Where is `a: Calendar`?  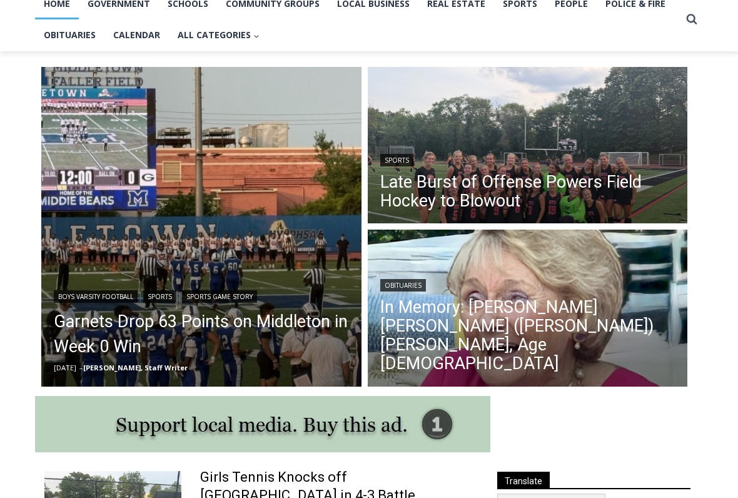 a: Calendar is located at coordinates (136, 35).